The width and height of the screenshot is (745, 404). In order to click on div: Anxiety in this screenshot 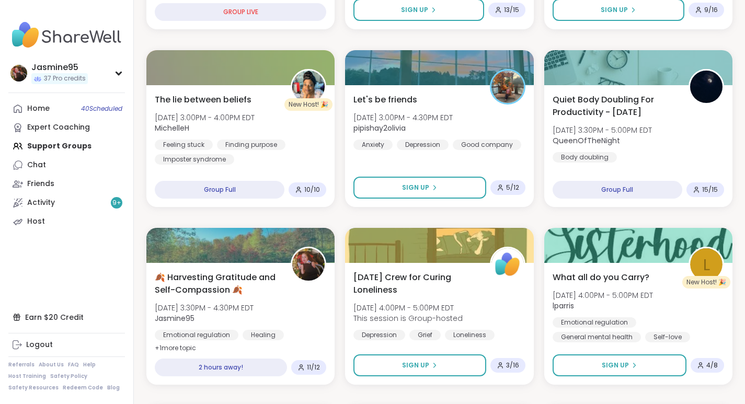, I will do `click(373, 145)`.